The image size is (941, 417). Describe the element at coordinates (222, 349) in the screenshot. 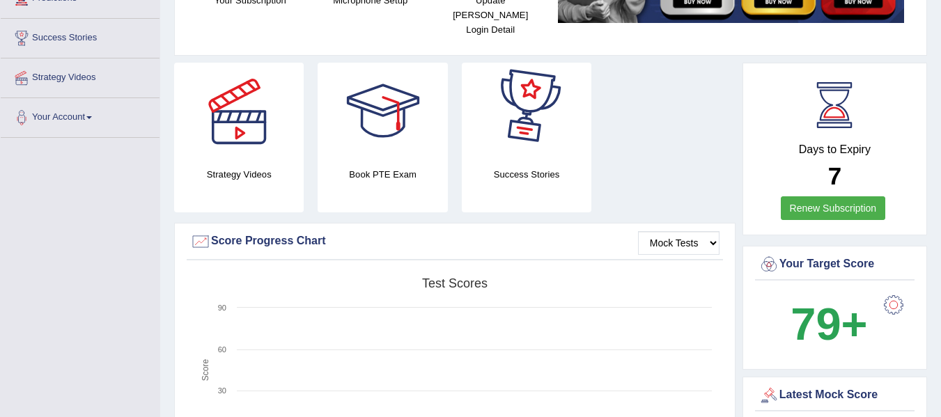

I see `text: 60` at that location.